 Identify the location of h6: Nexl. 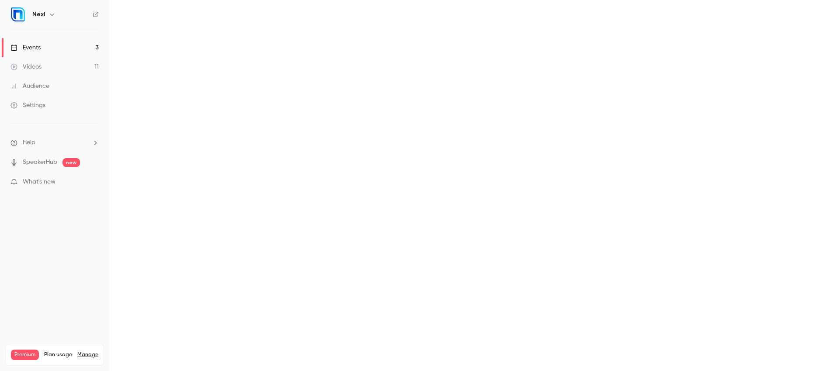
(38, 14).